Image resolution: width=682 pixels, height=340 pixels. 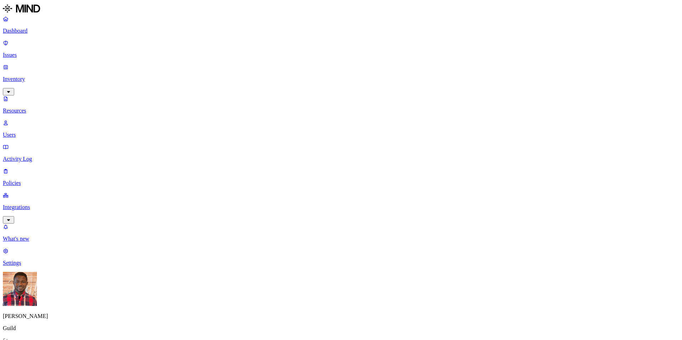 I want to click on a: Inventory, so click(x=341, y=79).